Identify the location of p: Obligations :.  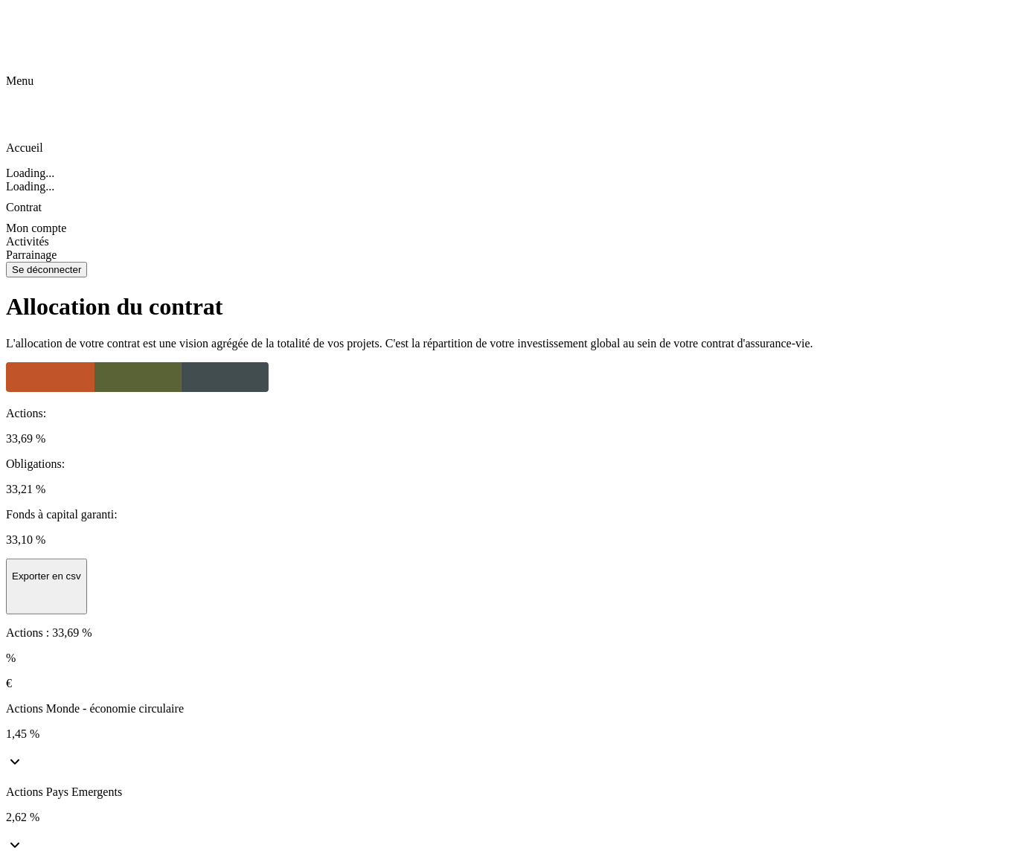
(504, 464).